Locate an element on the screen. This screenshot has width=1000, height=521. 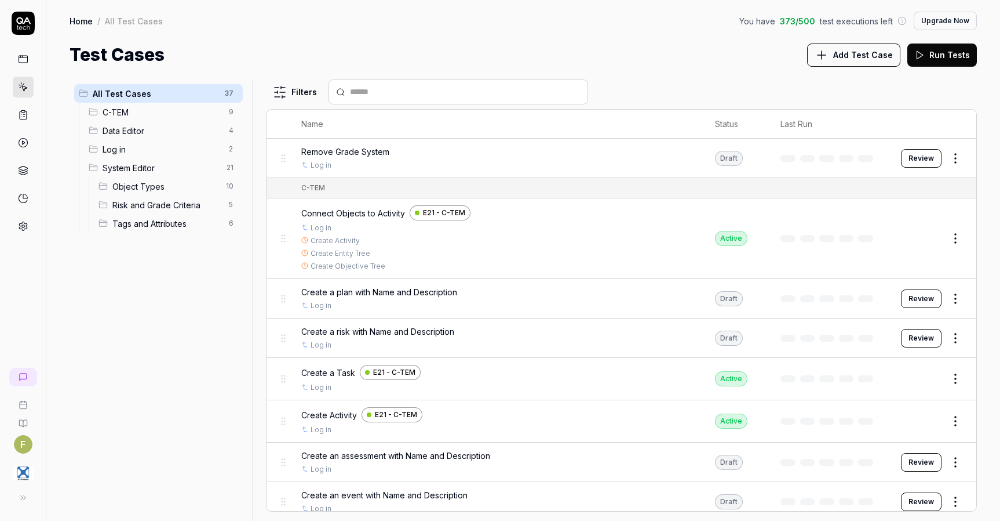
span: Remove Grade System is located at coordinates (345, 151).